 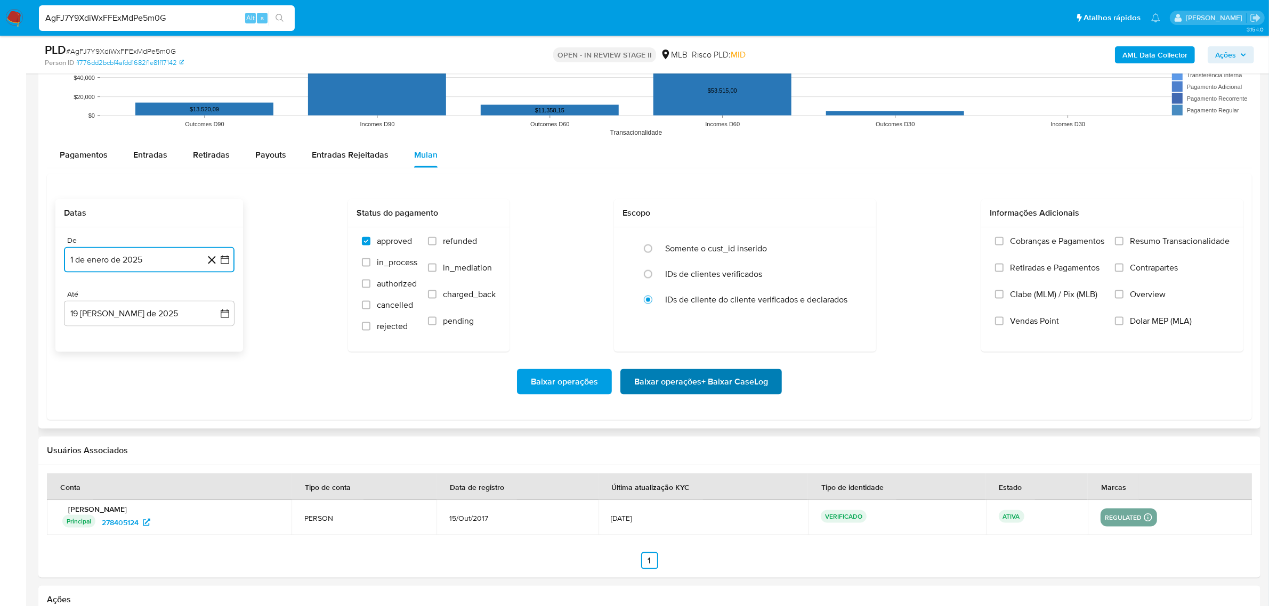 What do you see at coordinates (1230, 55) in the screenshot?
I see `button: Ações` at bounding box center [1230, 55].